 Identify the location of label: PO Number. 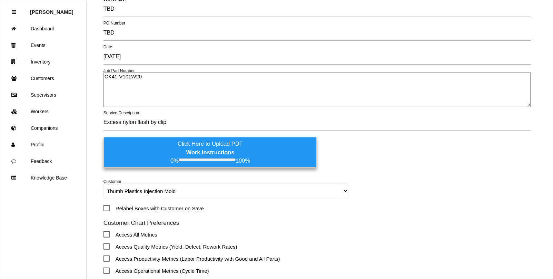
(114, 23).